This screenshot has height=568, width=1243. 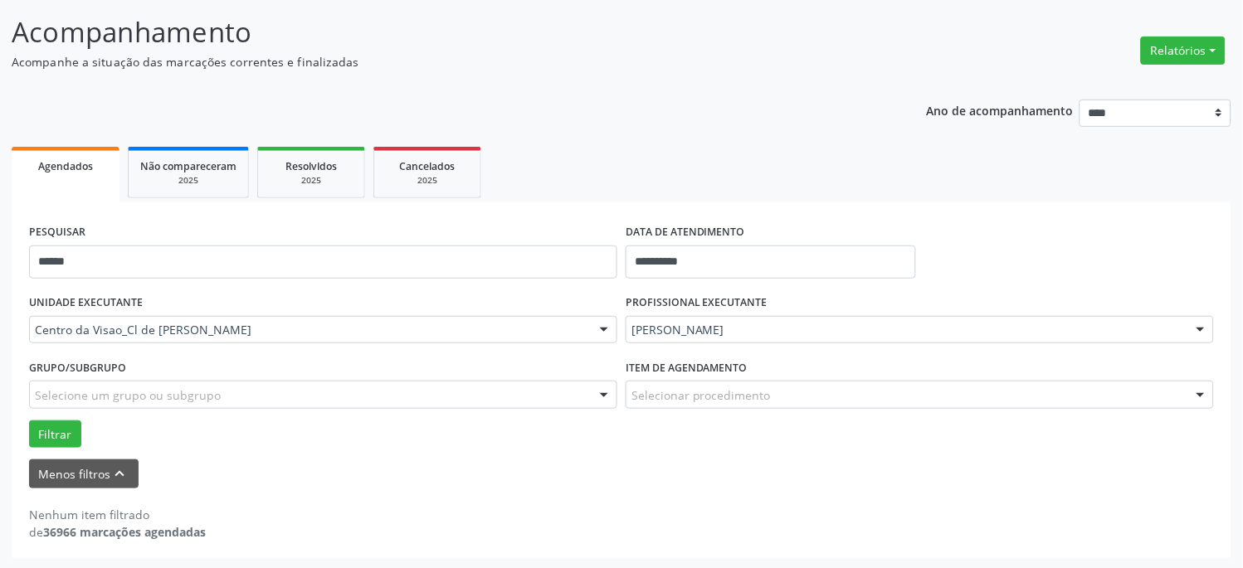 What do you see at coordinates (57, 232) in the screenshot?
I see `label: PESQUISAR` at bounding box center [57, 232].